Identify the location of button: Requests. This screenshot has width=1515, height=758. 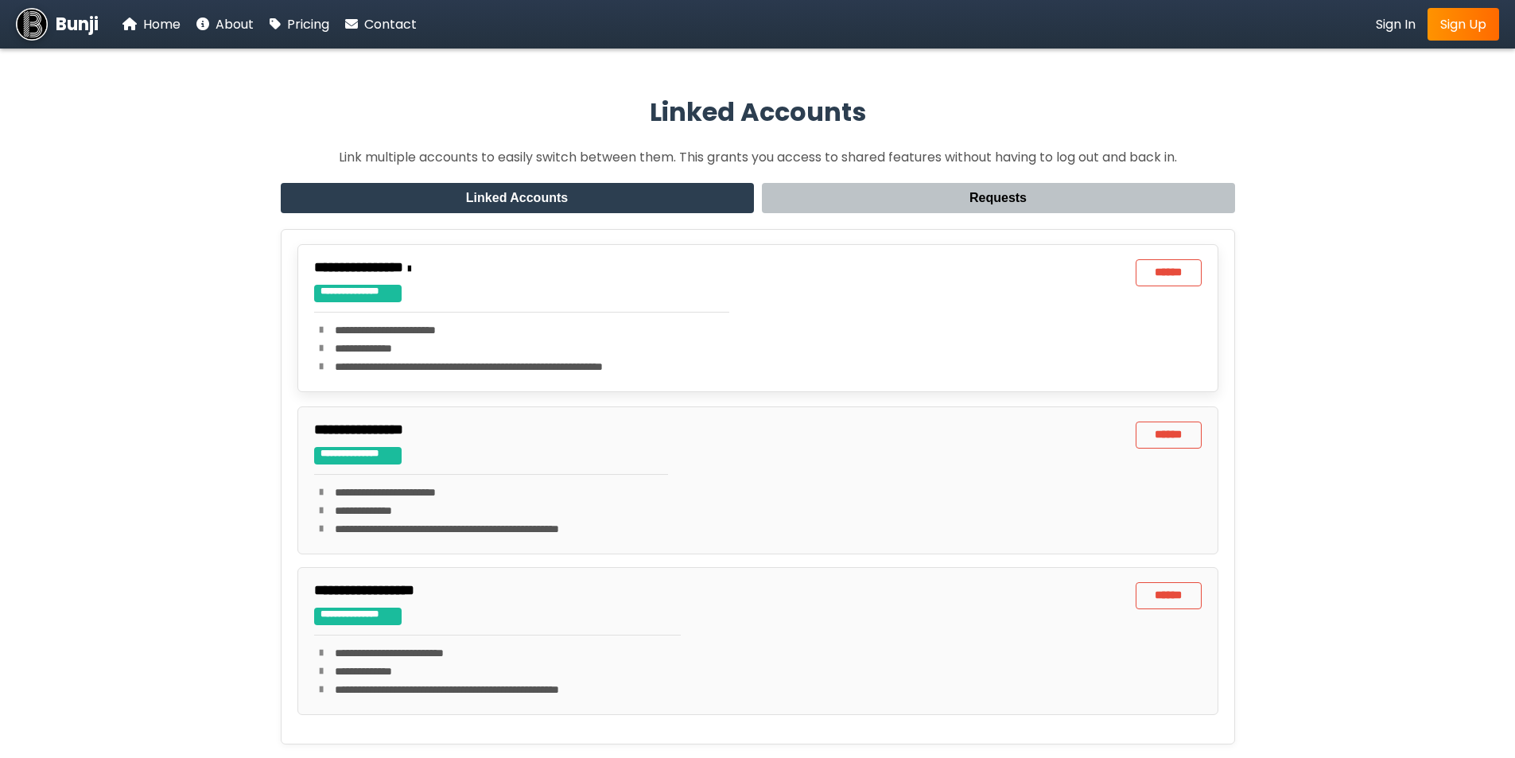
(998, 198).